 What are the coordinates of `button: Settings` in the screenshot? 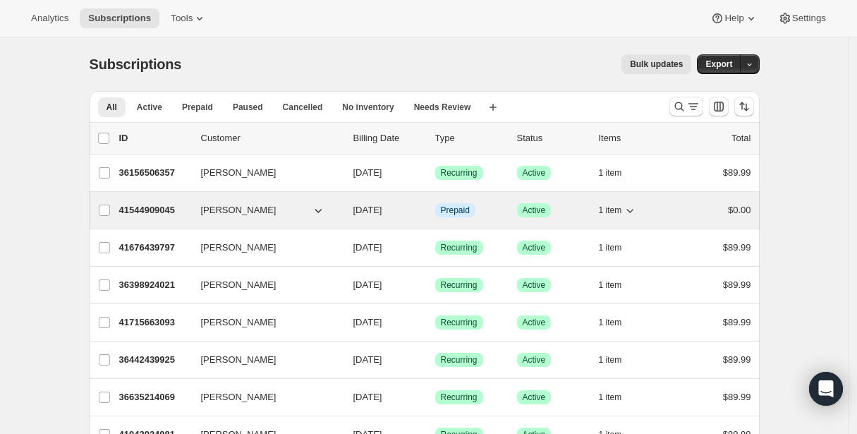 It's located at (802, 18).